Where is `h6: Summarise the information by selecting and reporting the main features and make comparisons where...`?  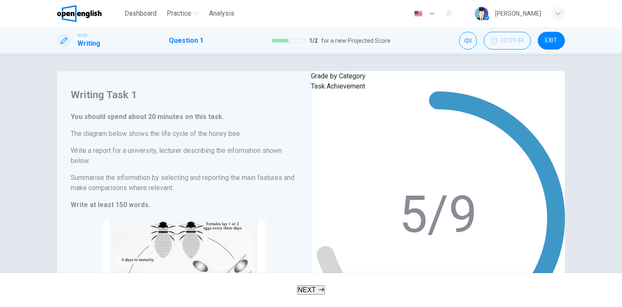 h6: Summarise the information by selecting and reporting the main features and make comparisons where... is located at coordinates (184, 183).